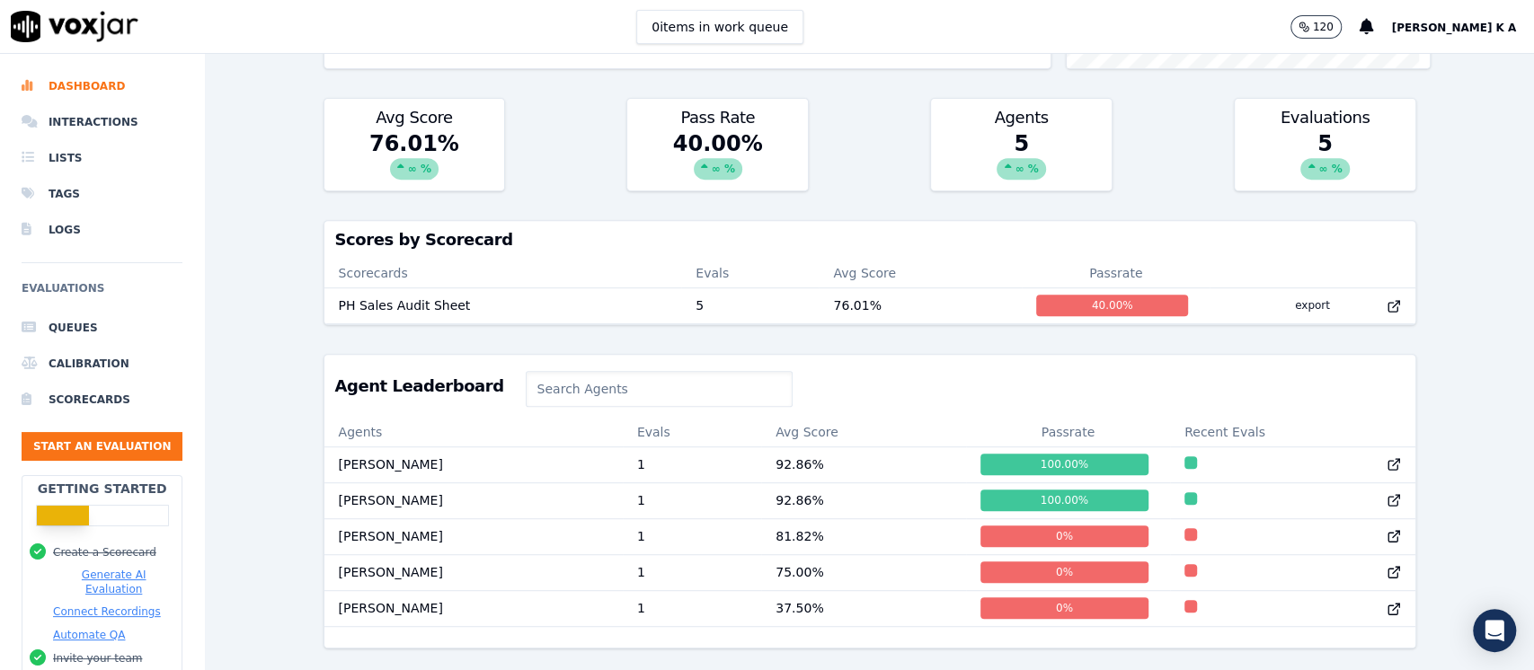 The width and height of the screenshot is (1534, 670). What do you see at coordinates (102, 230) in the screenshot?
I see `li: Logs` at bounding box center [102, 230].